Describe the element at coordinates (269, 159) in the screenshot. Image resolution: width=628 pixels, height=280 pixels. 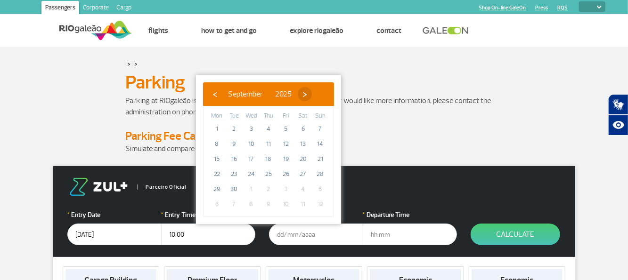
I see `span: 18` at that location.